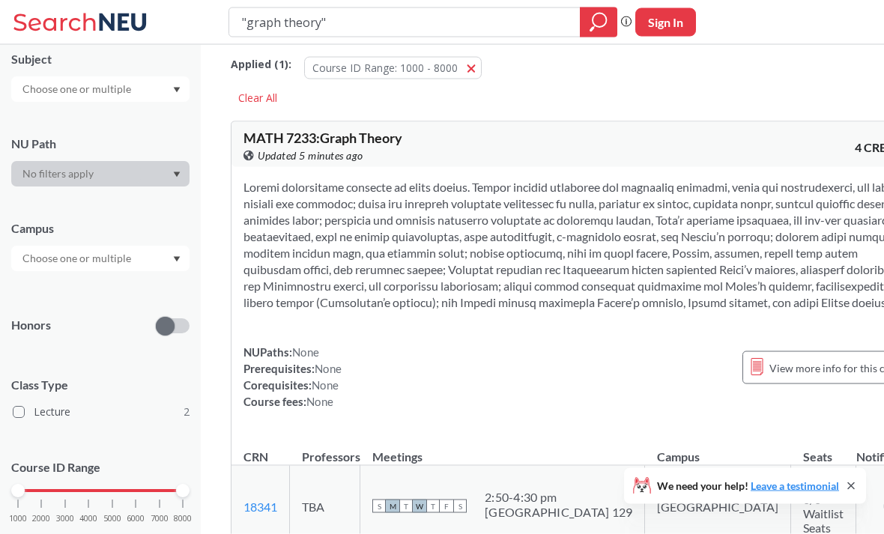  What do you see at coordinates (88, 519) in the screenshot?
I see `span: 4000` at bounding box center [88, 519].